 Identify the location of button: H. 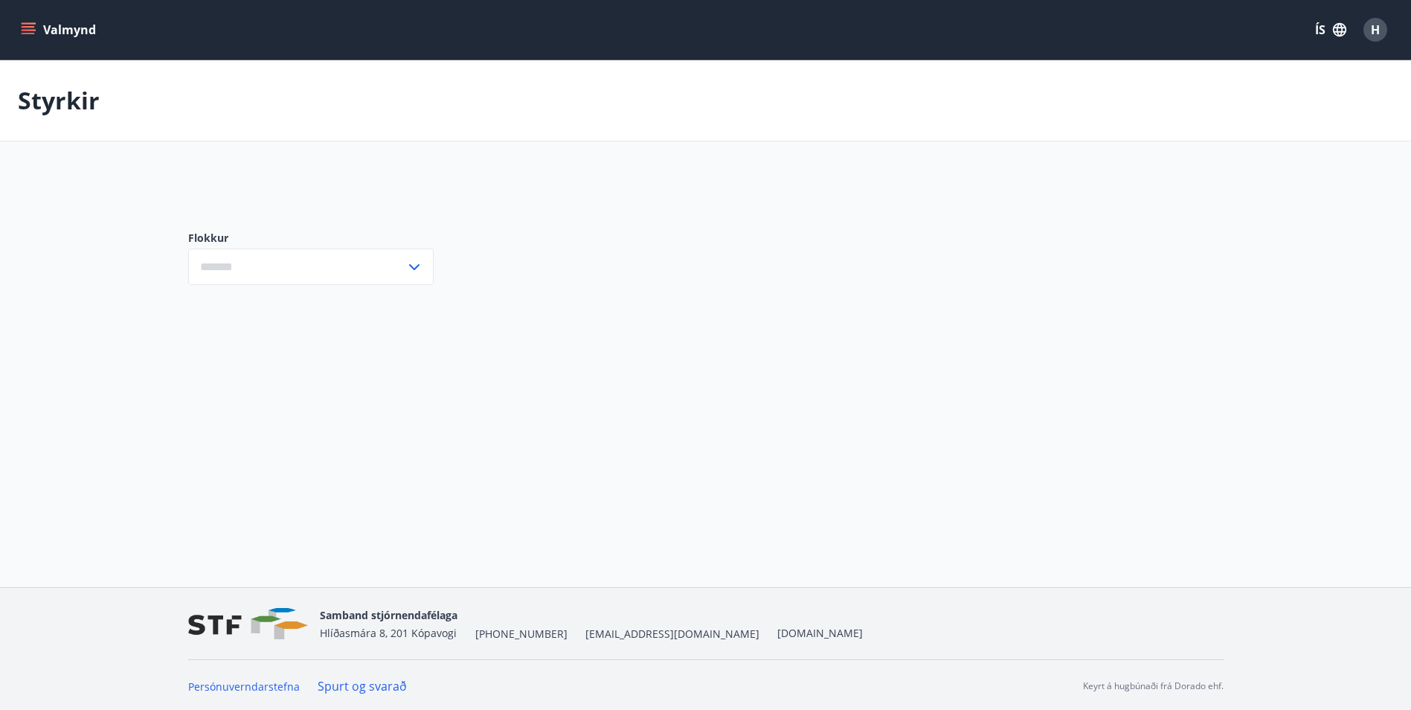
(1376, 30).